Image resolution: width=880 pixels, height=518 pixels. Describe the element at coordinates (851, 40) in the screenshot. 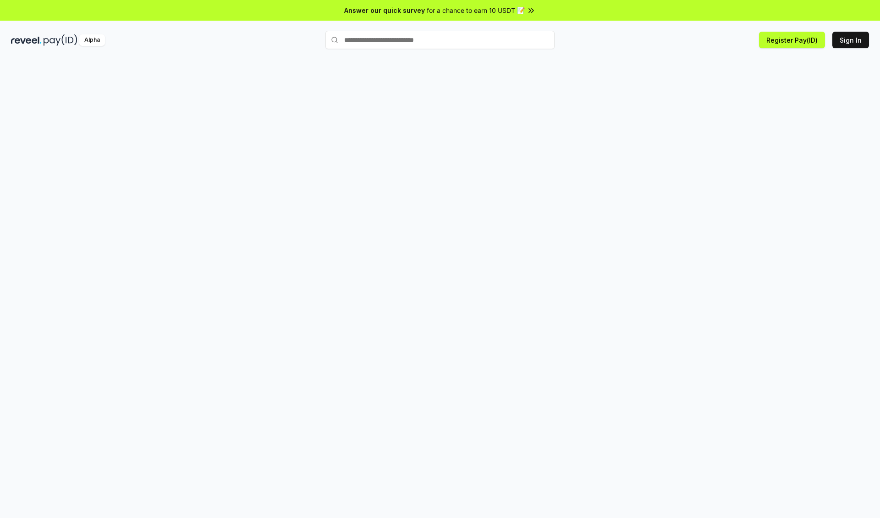

I see `button: Sign In` at that location.